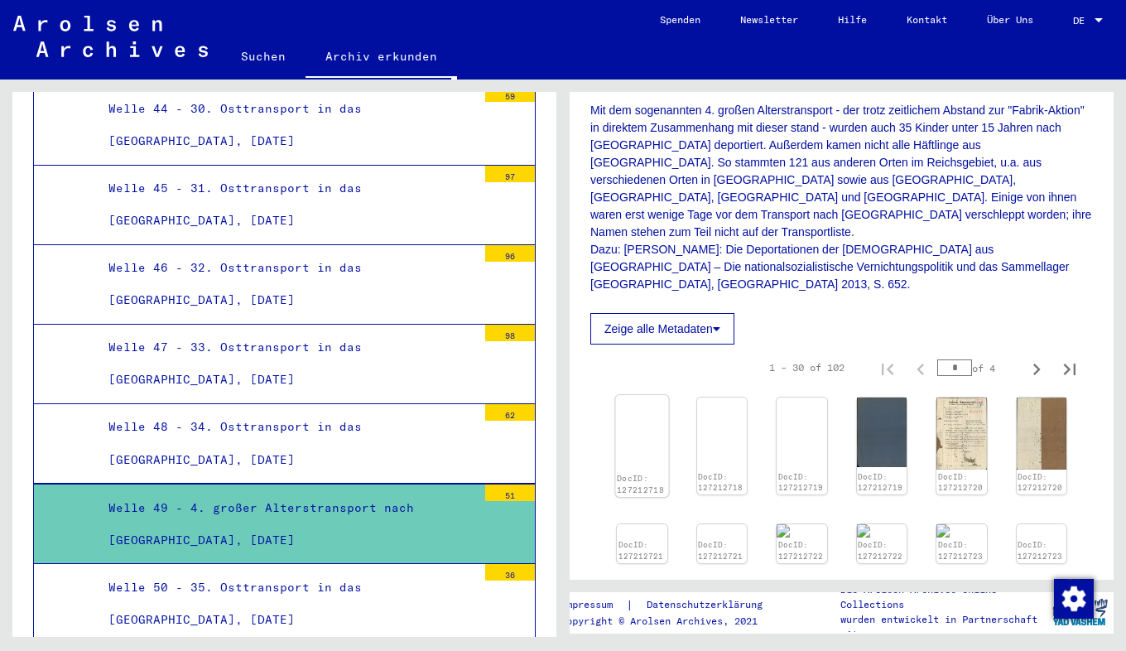 The height and width of the screenshot is (651, 1126). What do you see at coordinates (510, 174) in the screenshot?
I see `div: 97` at bounding box center [510, 174].